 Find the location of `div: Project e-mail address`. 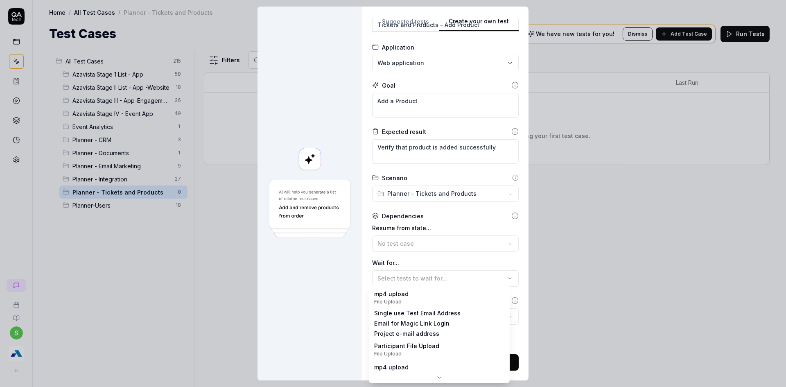

div: Project e-mail address is located at coordinates (407, 333).